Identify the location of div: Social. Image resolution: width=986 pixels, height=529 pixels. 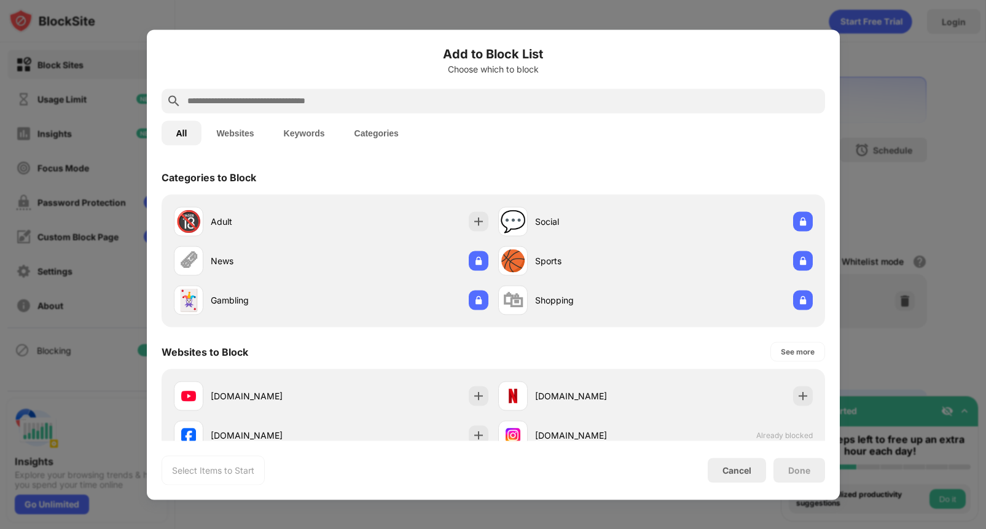
(595, 221).